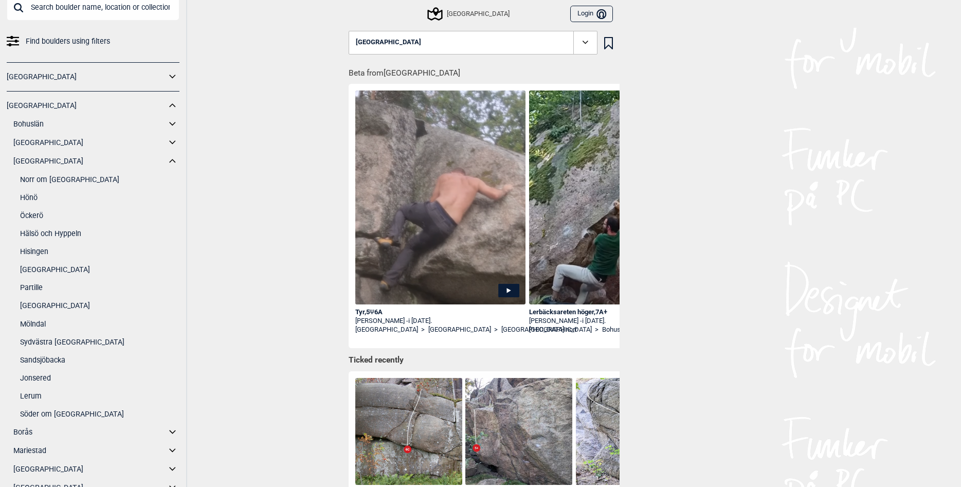 The height and width of the screenshot is (487, 961). I want to click on a: Öckerö, so click(100, 215).